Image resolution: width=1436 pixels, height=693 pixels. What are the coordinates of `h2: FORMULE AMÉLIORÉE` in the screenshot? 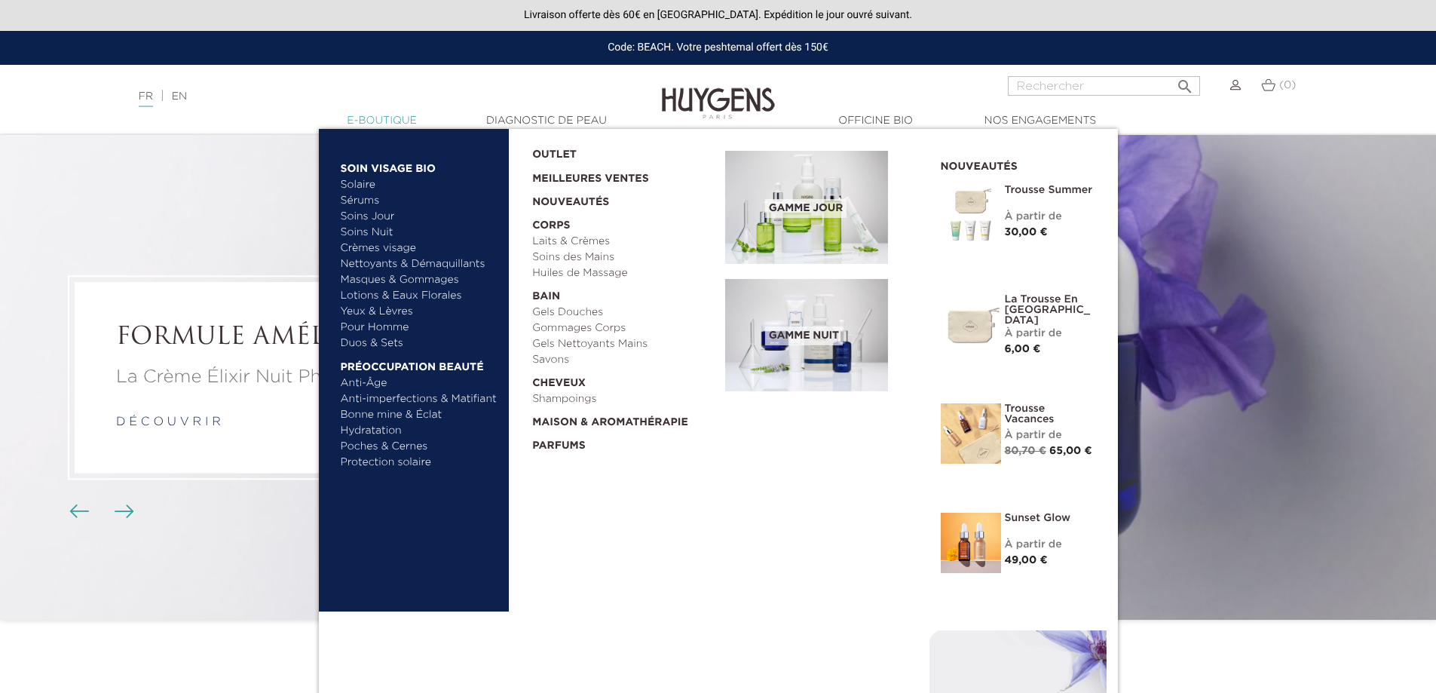 It's located at (275, 338).